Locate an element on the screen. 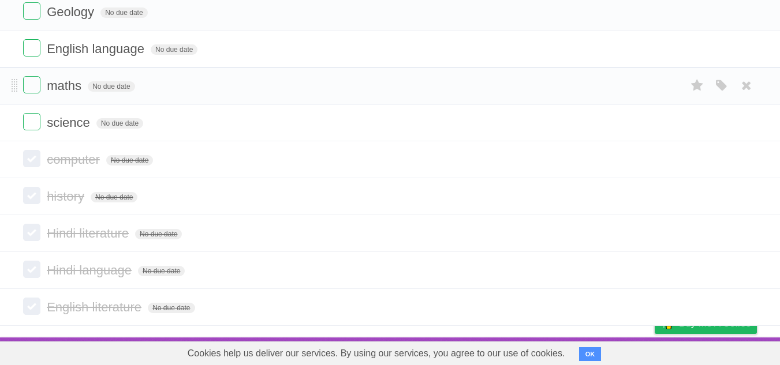 This screenshot has height=365, width=780. span: English language is located at coordinates (97, 48).